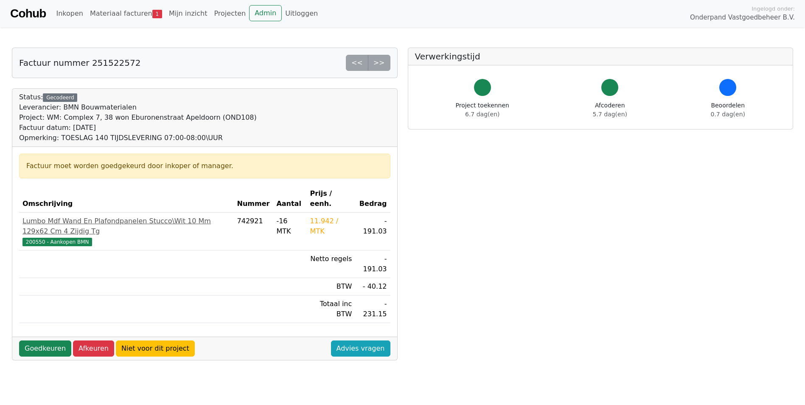 This screenshot has height=405, width=805. Describe the element at coordinates (138, 118) in the screenshot. I see `div: Project: WM: Complex 7, 38 won Eburonenstraat Apeldoorn (OND108)` at that location.